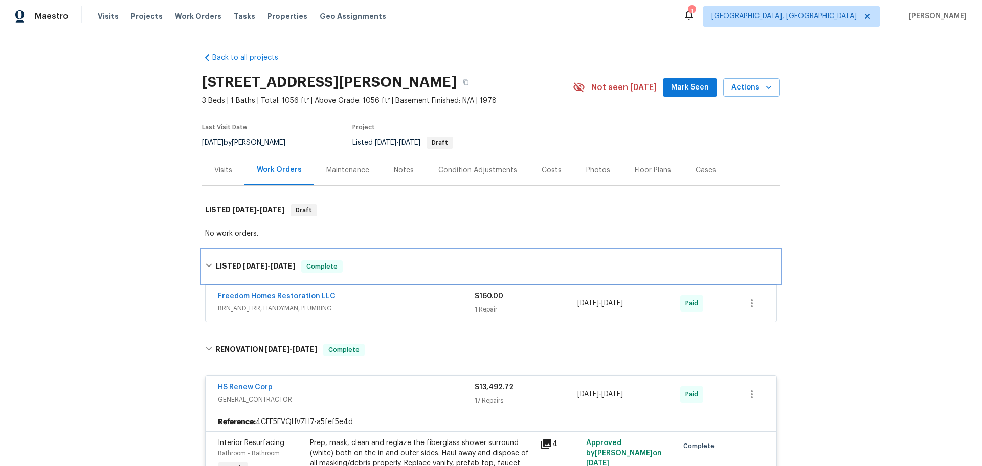 This screenshot has width=982, height=466. What do you see at coordinates (466, 82) in the screenshot?
I see `button: Copy Address` at bounding box center [466, 82].